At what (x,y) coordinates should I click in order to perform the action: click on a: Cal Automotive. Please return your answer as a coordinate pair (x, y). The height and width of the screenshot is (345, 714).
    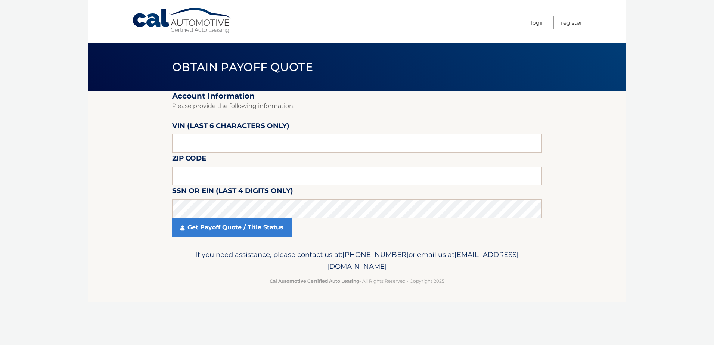
    Looking at the image, I should click on (182, 21).